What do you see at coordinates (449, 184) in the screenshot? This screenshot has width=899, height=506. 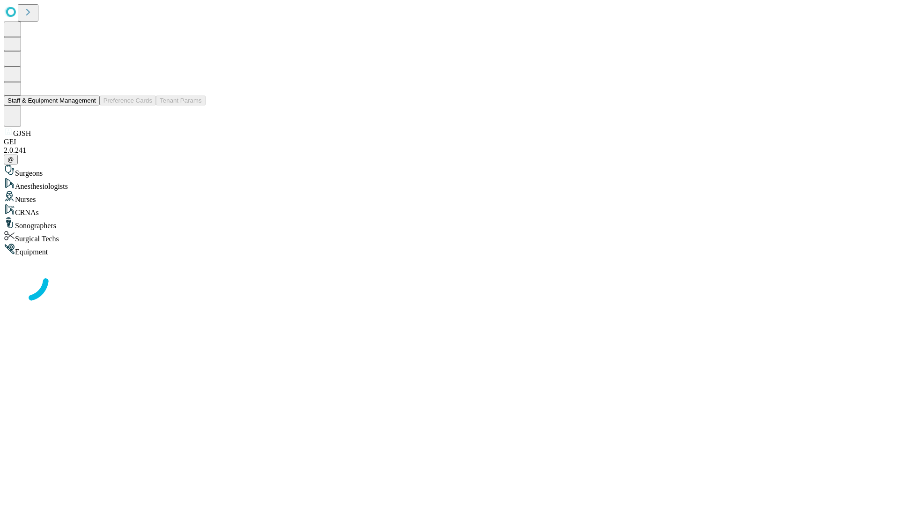 I see `div: Anesthesiologists` at bounding box center [449, 184].